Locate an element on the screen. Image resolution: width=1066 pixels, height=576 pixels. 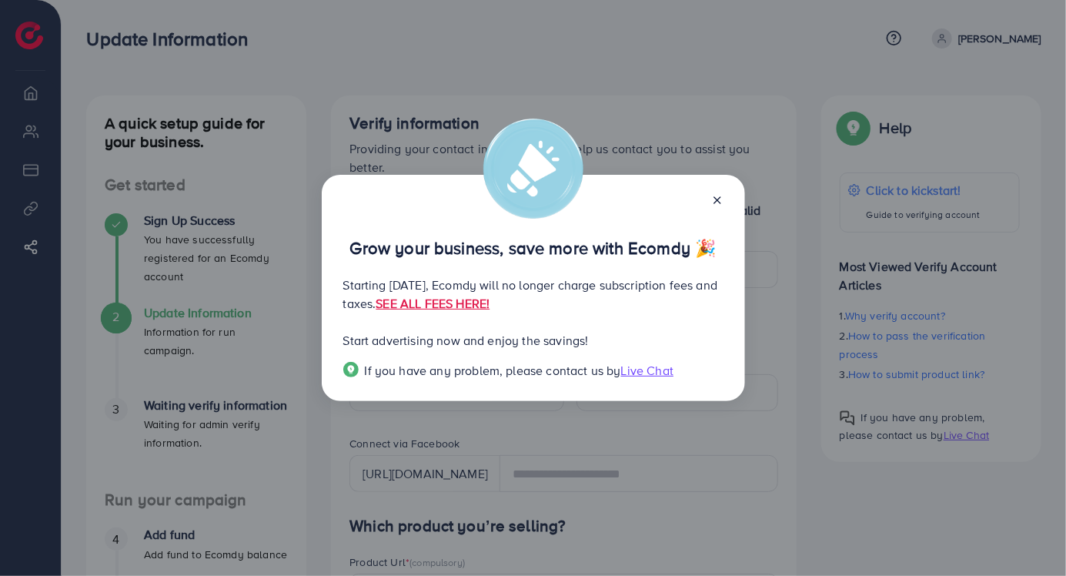
a: SEE ALL FEES HERE! is located at coordinates (433, 303).